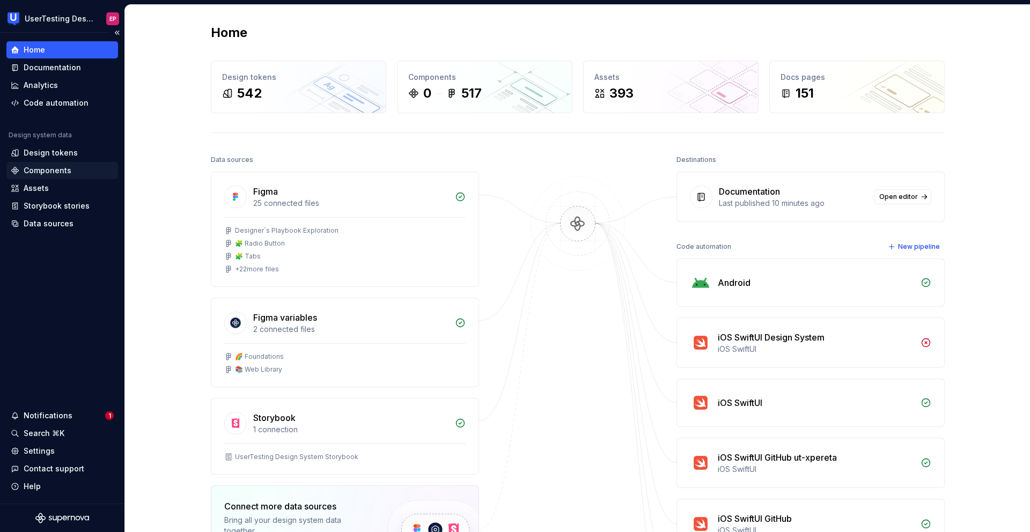  Describe the element at coordinates (59, 19) in the screenshot. I see `div: UserTesting Design System` at that location.